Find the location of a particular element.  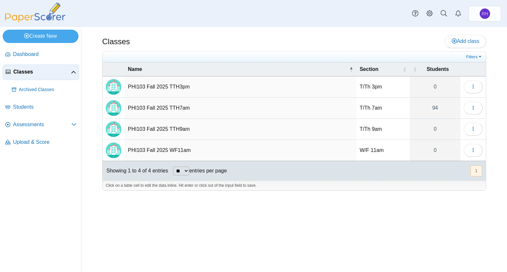

span: Add class is located at coordinates (465, 41).